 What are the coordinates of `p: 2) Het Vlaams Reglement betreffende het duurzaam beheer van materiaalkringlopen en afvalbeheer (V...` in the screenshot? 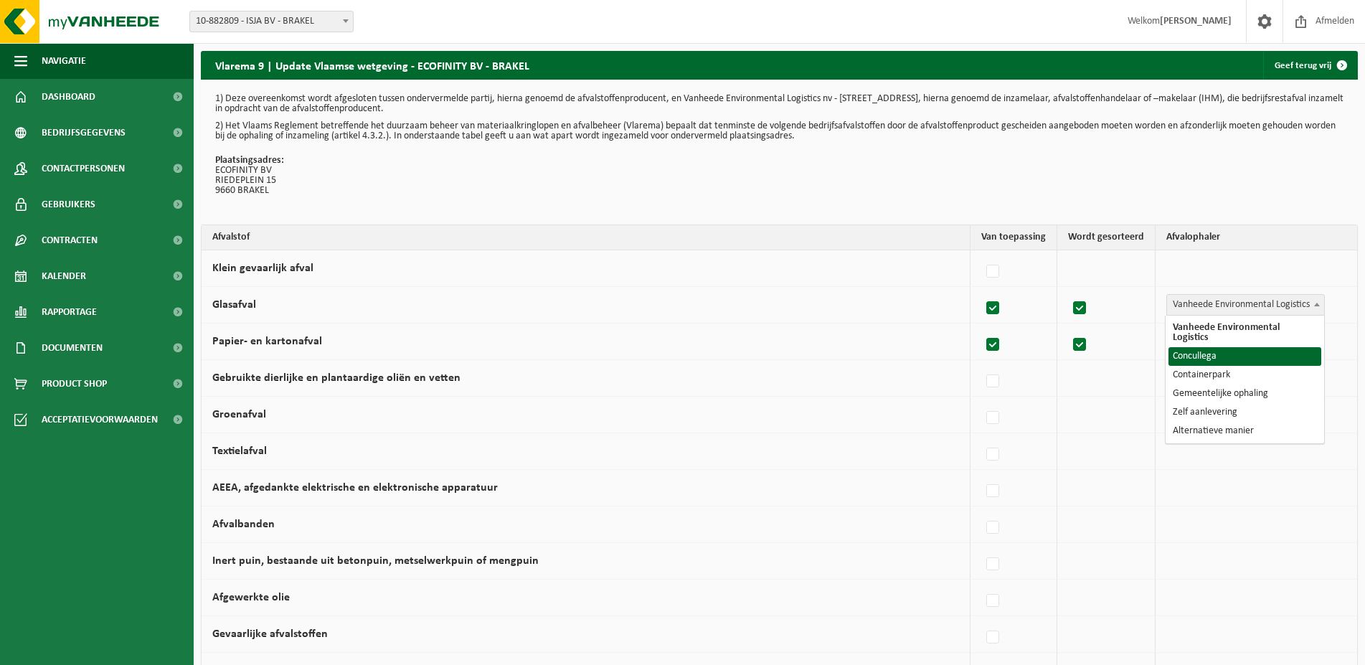 It's located at (779, 131).